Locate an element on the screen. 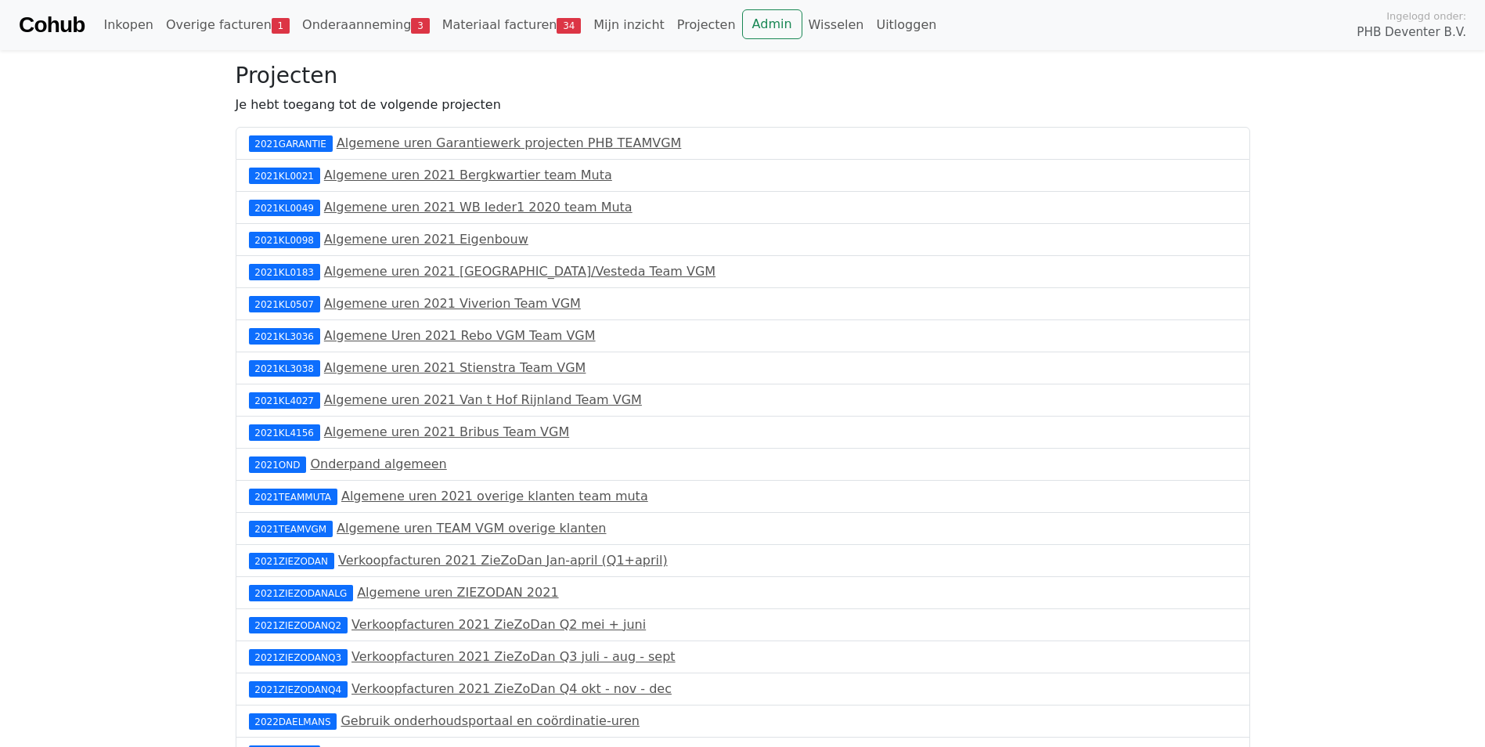 Image resolution: width=1485 pixels, height=747 pixels. div: 2022DAELMANS is located at coordinates (293, 721).